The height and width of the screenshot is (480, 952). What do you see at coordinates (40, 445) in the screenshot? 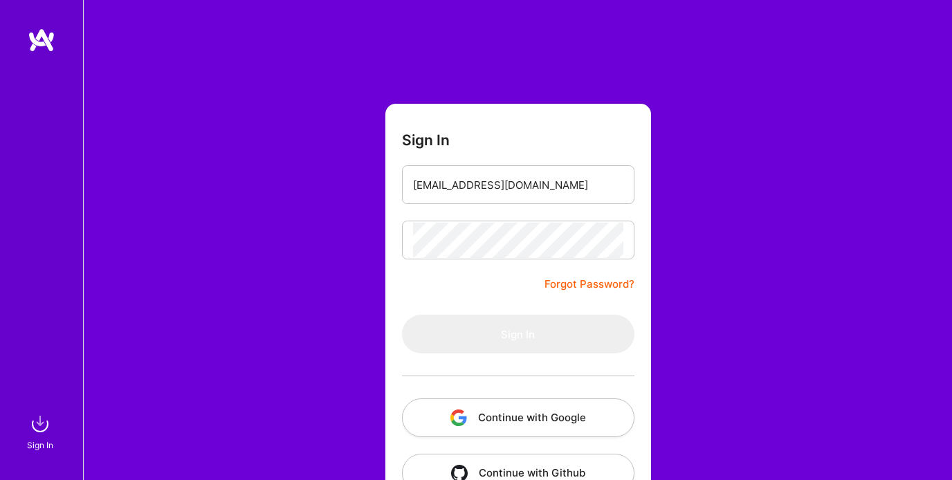
I see `div: Sign In` at bounding box center [40, 445].